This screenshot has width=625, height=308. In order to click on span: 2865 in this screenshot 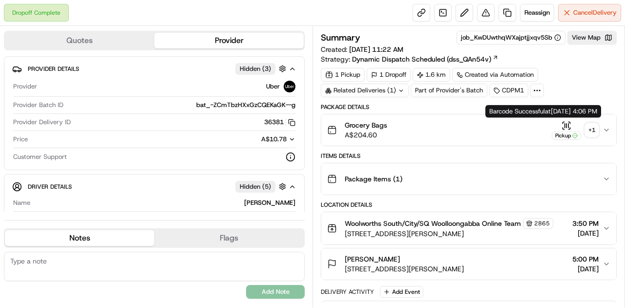, I will do `click(542, 223)`.